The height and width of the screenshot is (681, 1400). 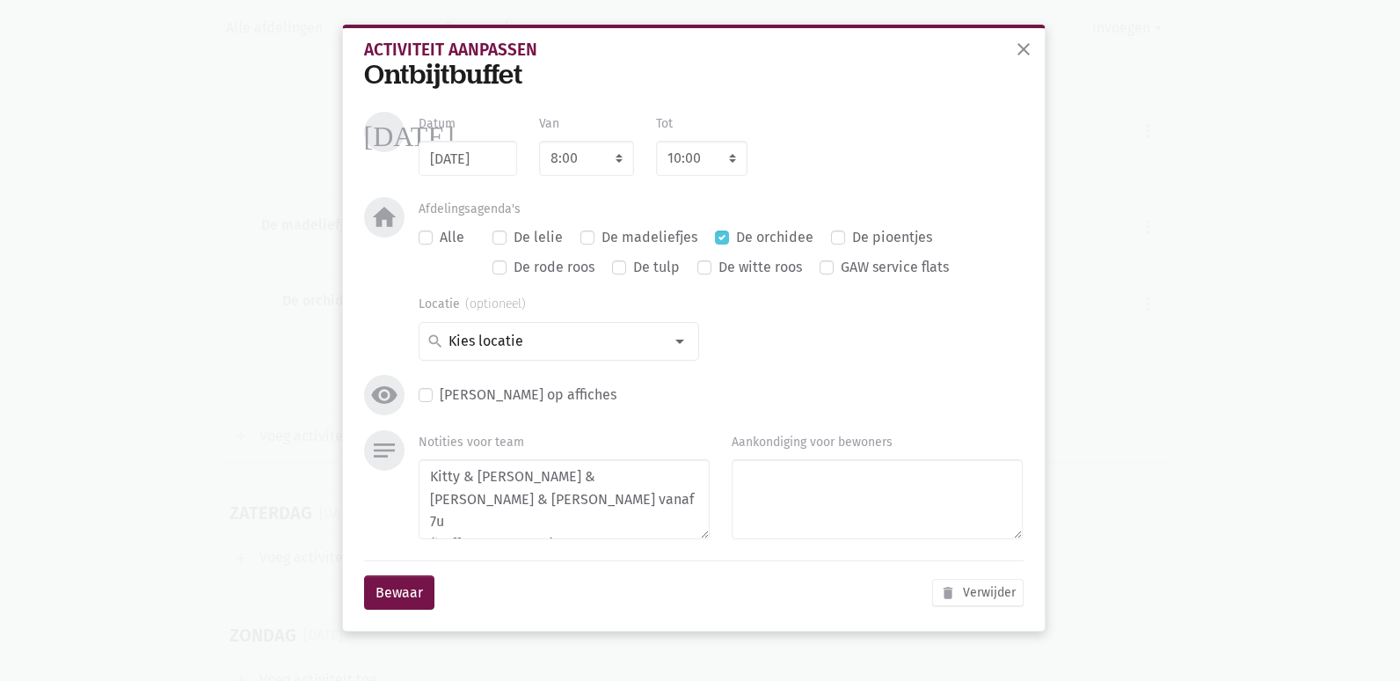 What do you see at coordinates (649, 237) in the screenshot?
I see `label: De madeliefjes` at bounding box center [649, 237].